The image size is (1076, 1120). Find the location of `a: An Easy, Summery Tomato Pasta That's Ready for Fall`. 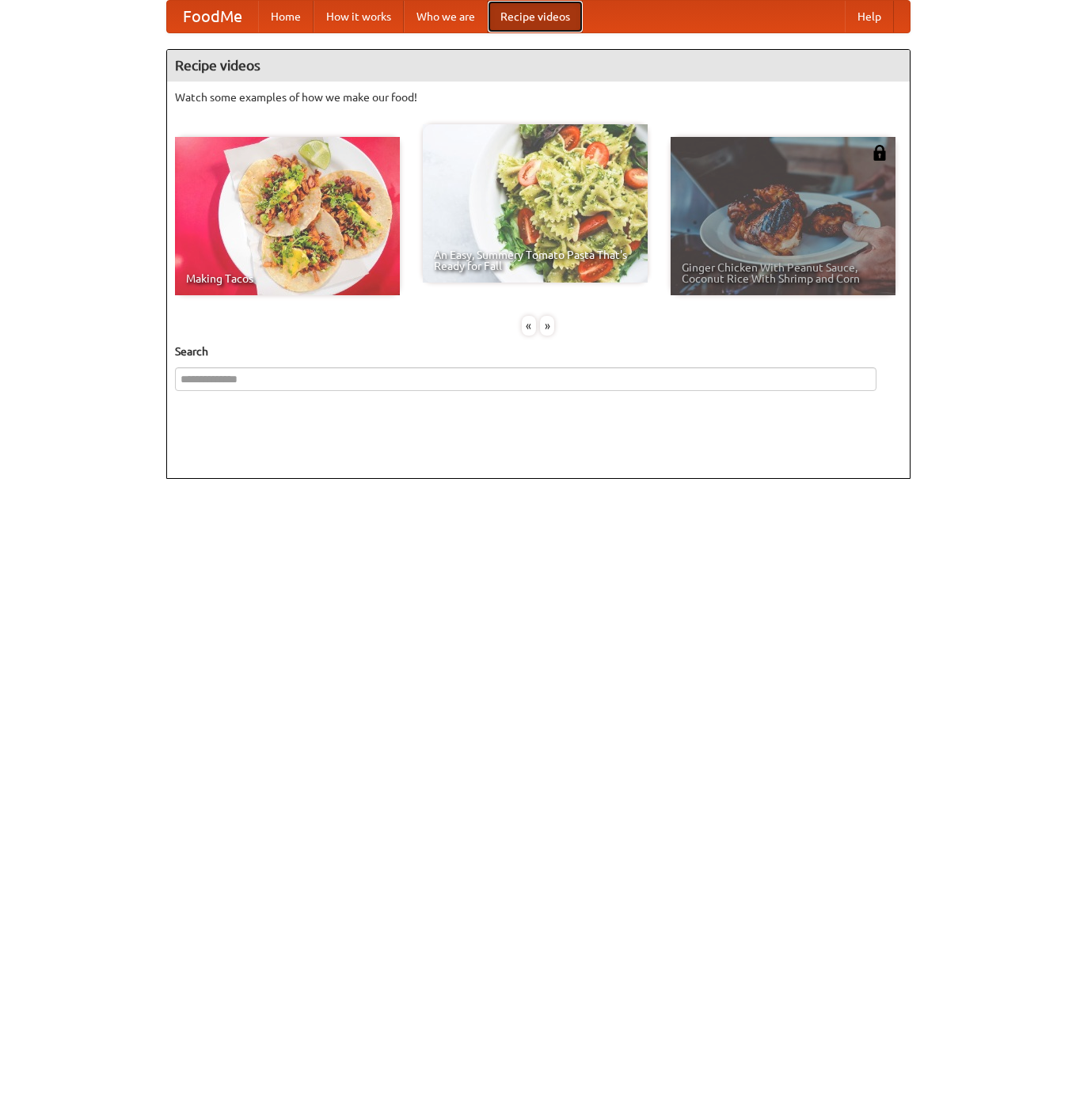

a: An Easy, Summery Tomato Pasta That's Ready for Fall is located at coordinates (536, 203).